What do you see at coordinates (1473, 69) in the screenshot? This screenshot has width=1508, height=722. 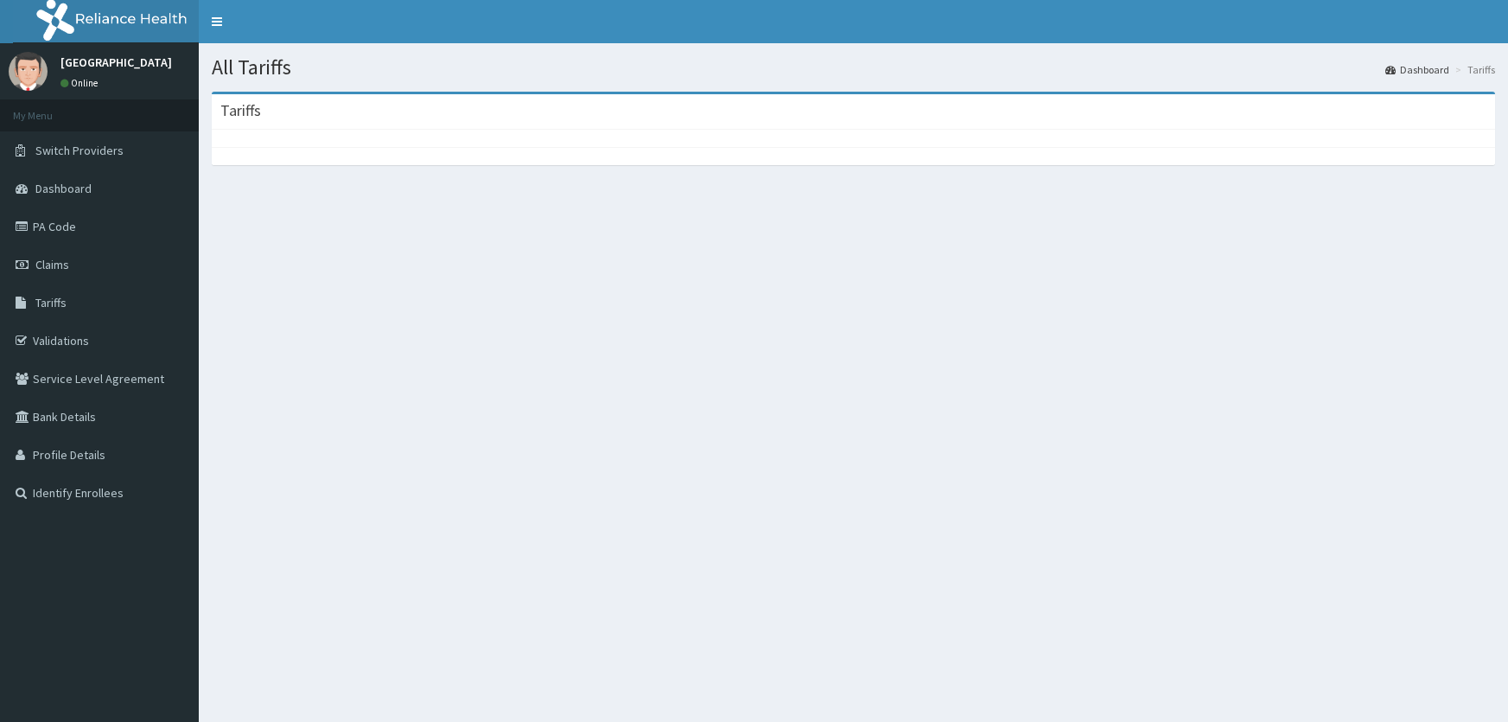 I see `li: Tariffs` at bounding box center [1473, 69].